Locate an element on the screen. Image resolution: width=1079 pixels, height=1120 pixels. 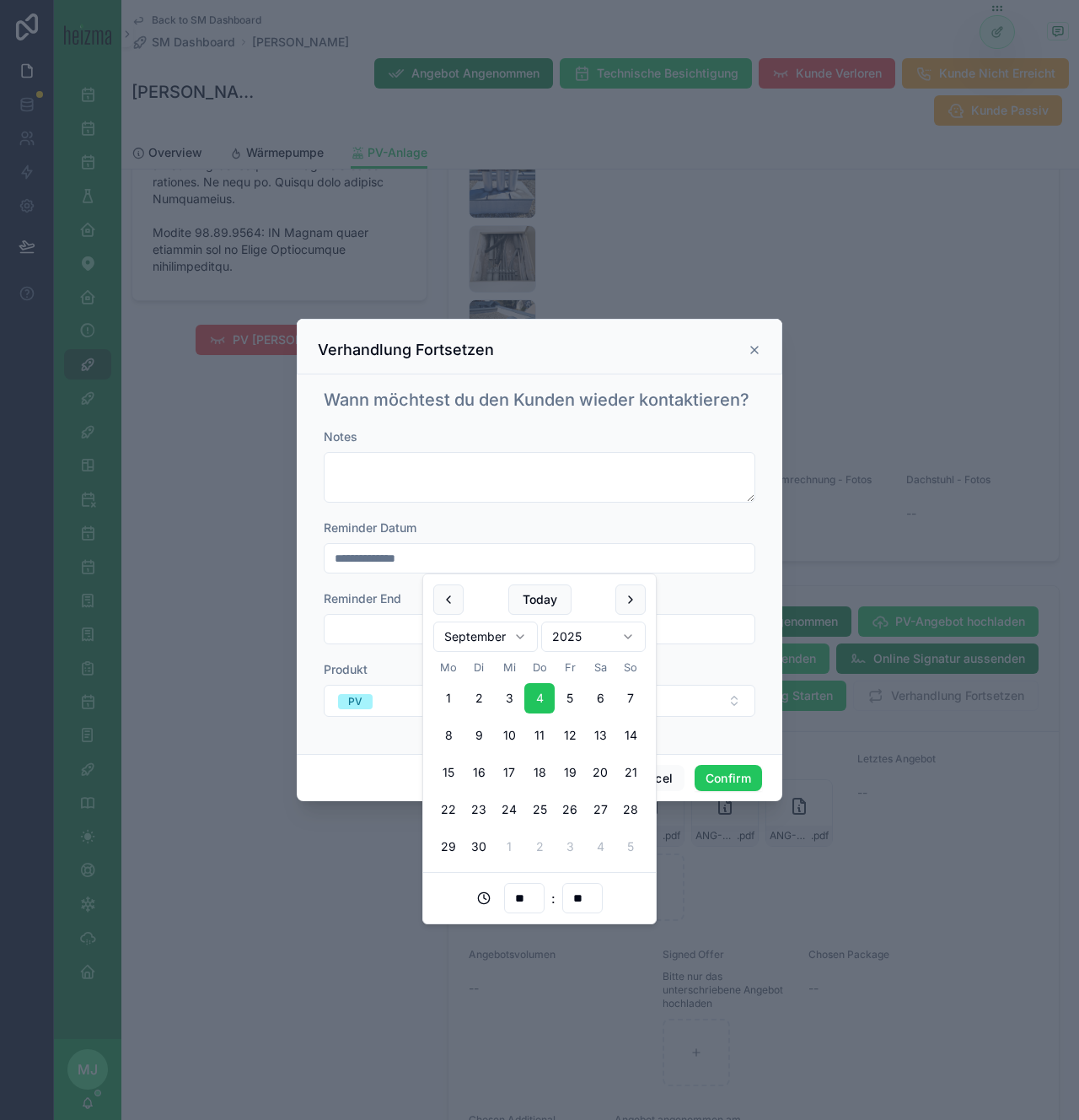
button: Dienstag, 16. September 2025 is located at coordinates (479, 772).